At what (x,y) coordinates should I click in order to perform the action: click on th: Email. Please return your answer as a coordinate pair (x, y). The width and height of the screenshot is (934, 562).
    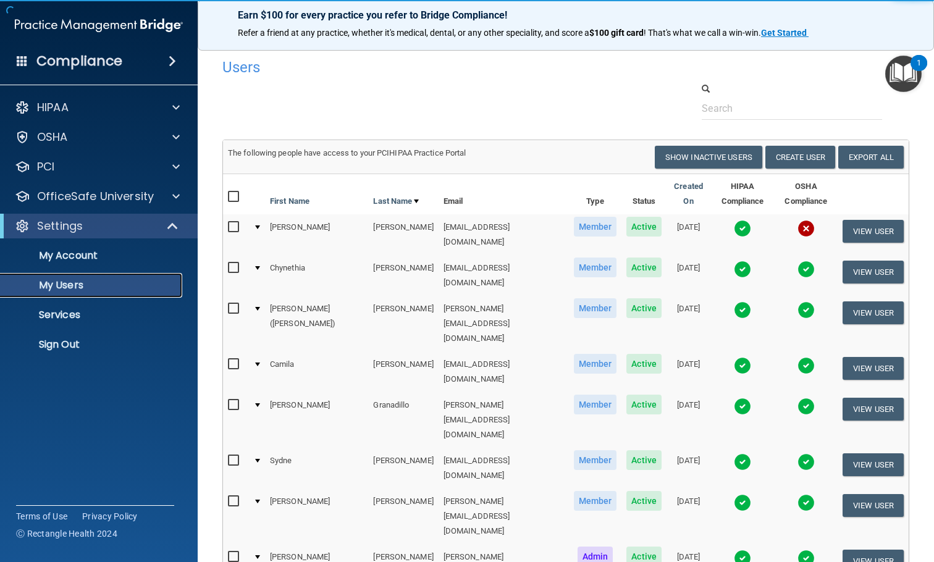
    Looking at the image, I should click on (504, 194).